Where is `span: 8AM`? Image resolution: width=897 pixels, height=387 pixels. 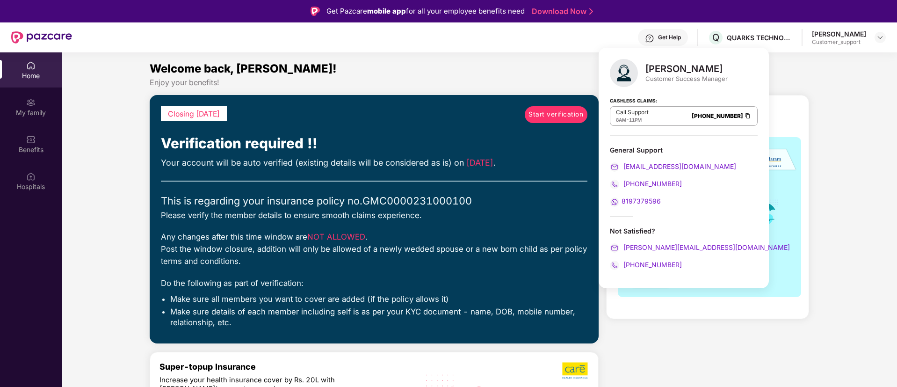
span: 8AM is located at coordinates (621, 120).